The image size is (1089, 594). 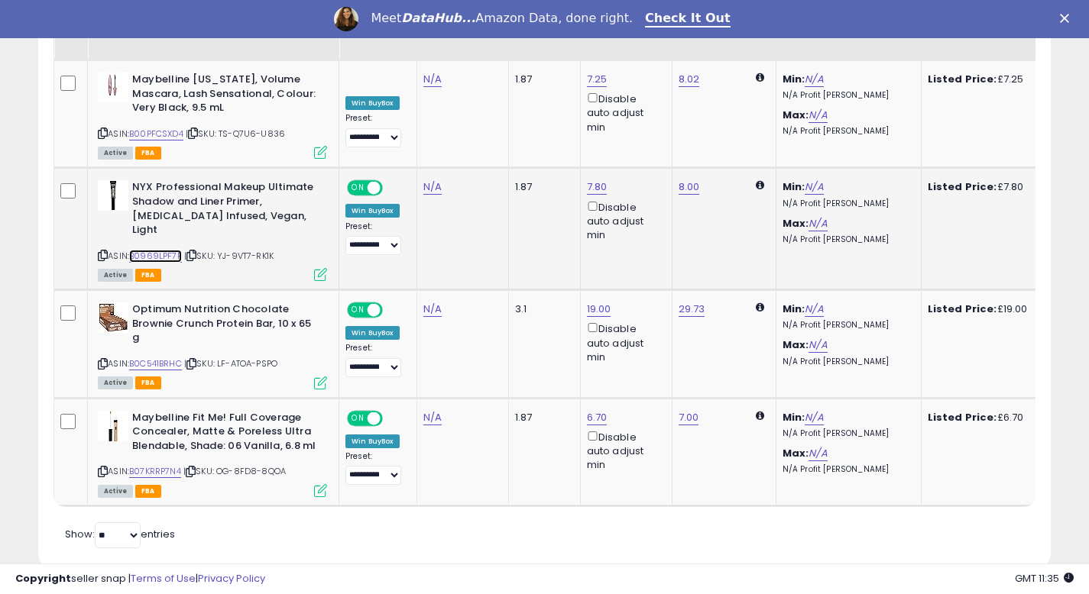 What do you see at coordinates (691, 309) in the screenshot?
I see `a: 29.73` at bounding box center [691, 309].